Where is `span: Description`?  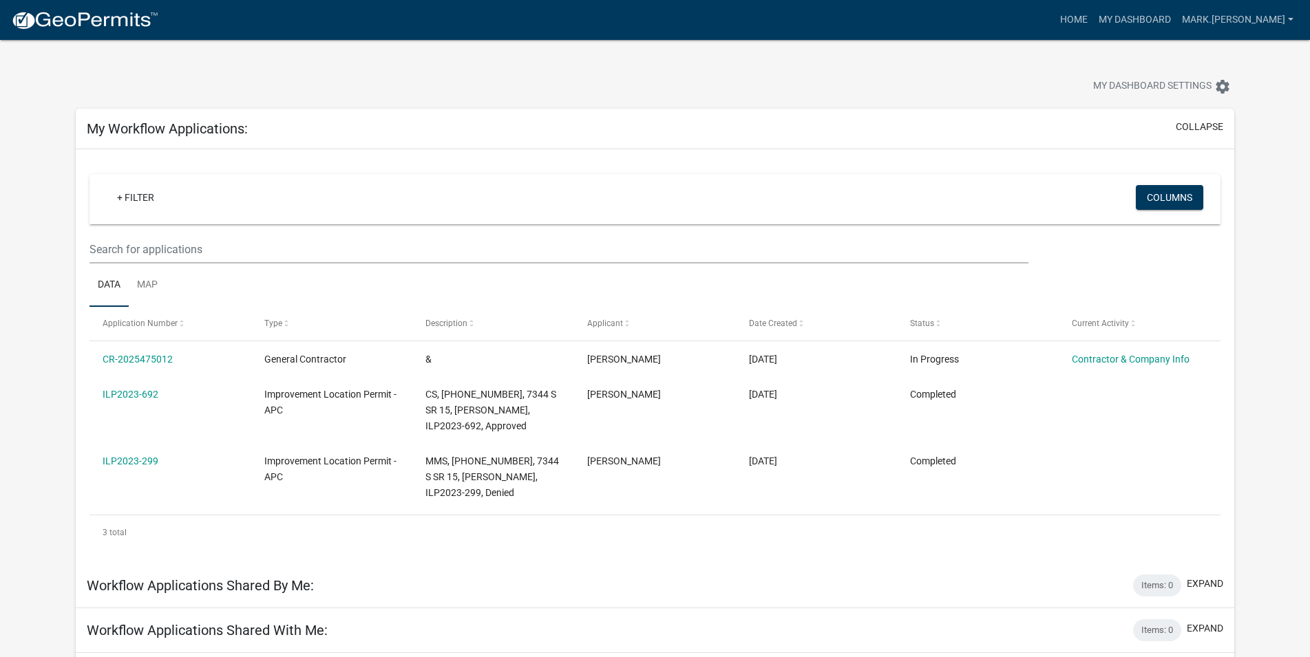
span: Description is located at coordinates (446, 324).